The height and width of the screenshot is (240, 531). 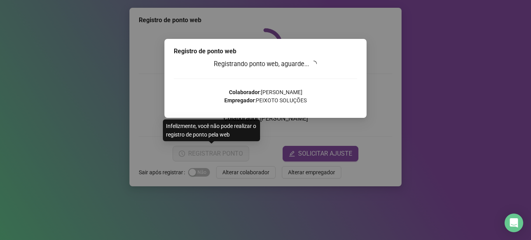 I want to click on span: loading, so click(x=314, y=64).